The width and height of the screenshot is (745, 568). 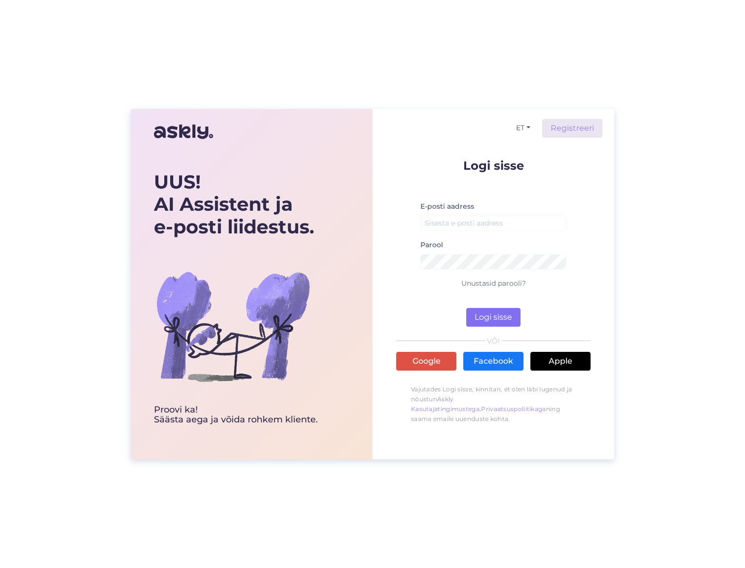 I want to click on a: Apple, so click(x=561, y=361).